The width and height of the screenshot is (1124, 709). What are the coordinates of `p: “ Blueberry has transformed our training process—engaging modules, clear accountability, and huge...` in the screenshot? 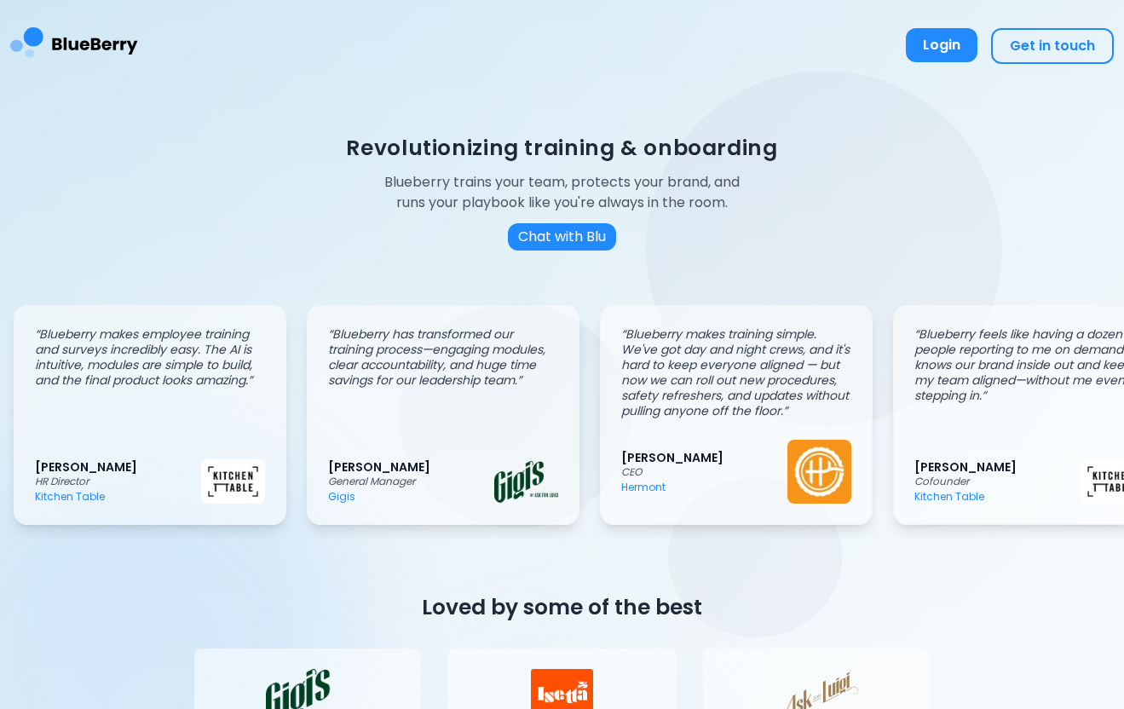 It's located at (443, 357).